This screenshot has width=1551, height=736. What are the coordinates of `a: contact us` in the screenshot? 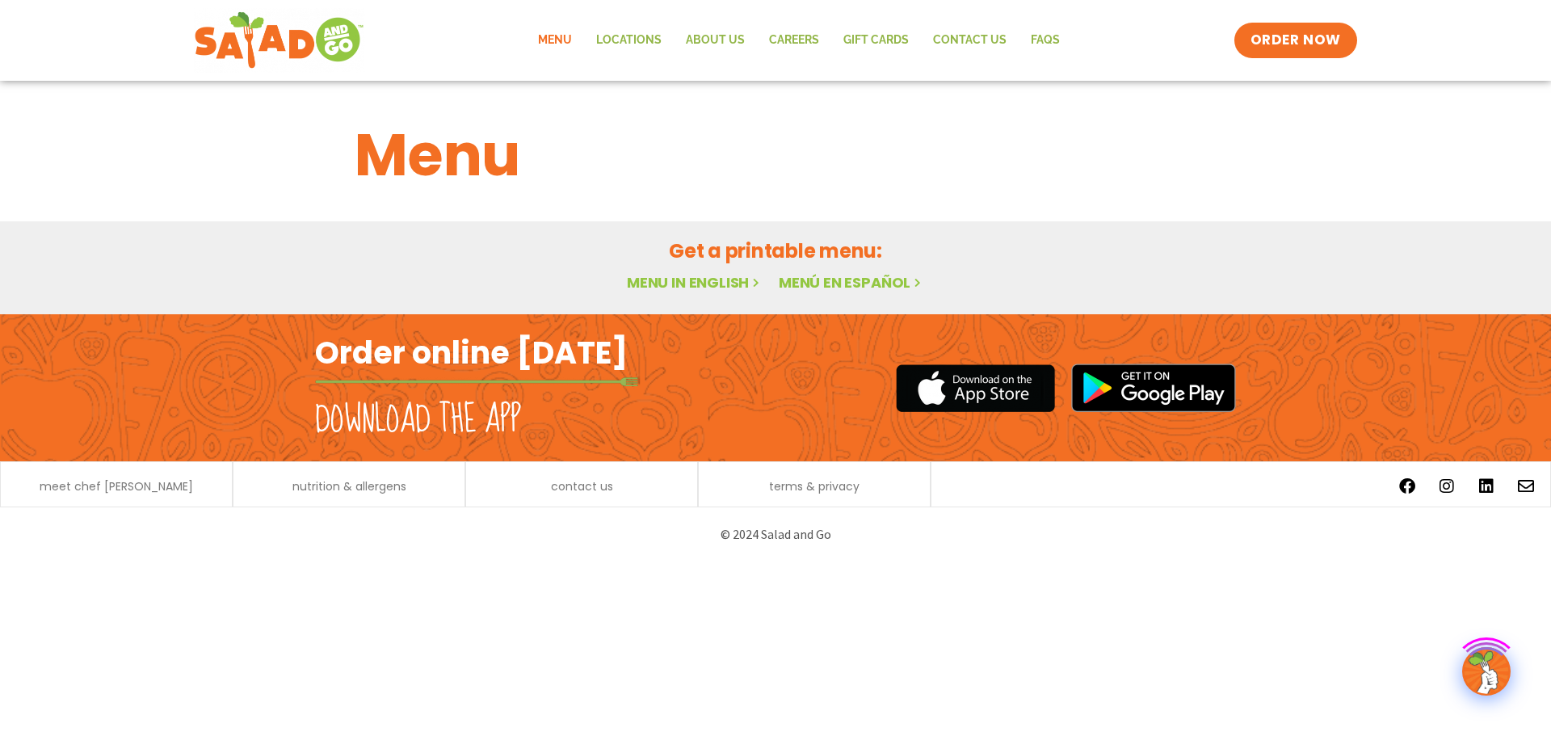 It's located at (582, 486).